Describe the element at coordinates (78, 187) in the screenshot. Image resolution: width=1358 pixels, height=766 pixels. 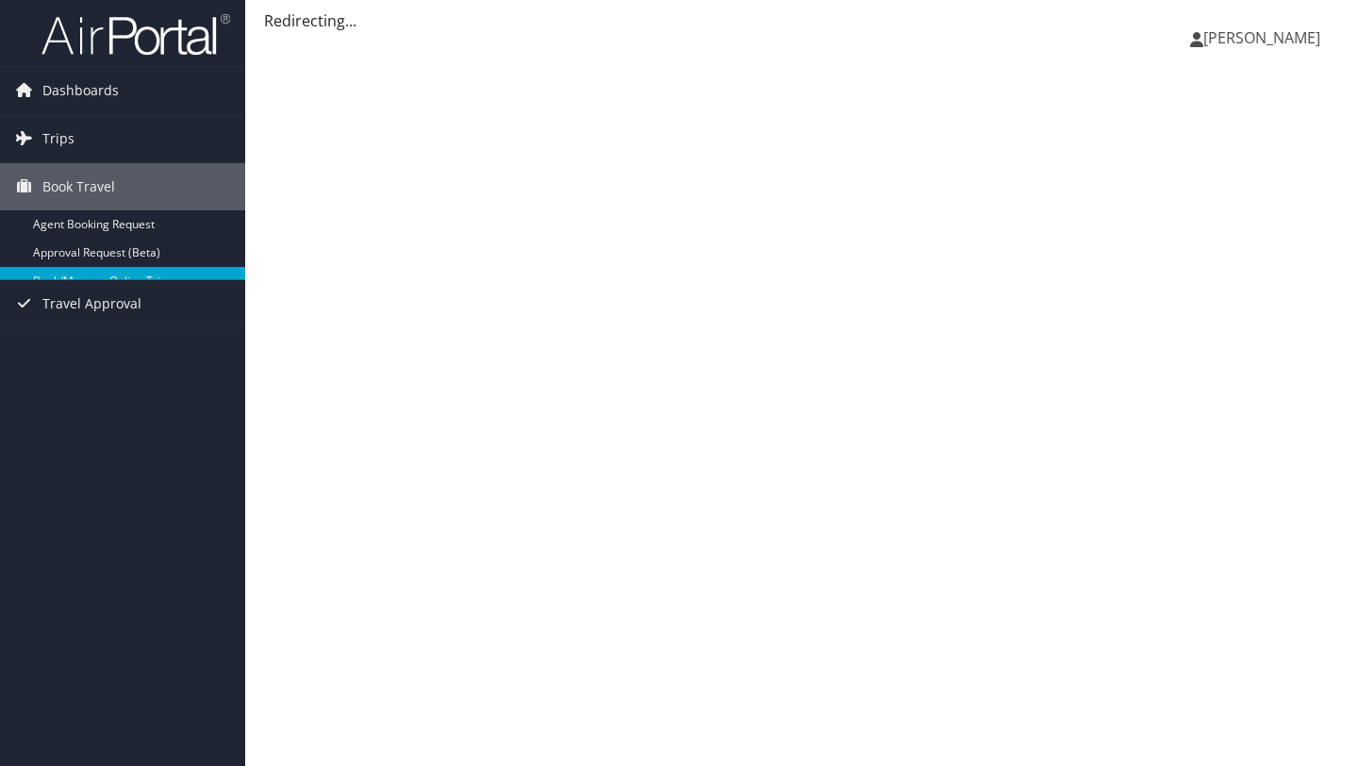
I see `span: Book Travel` at that location.